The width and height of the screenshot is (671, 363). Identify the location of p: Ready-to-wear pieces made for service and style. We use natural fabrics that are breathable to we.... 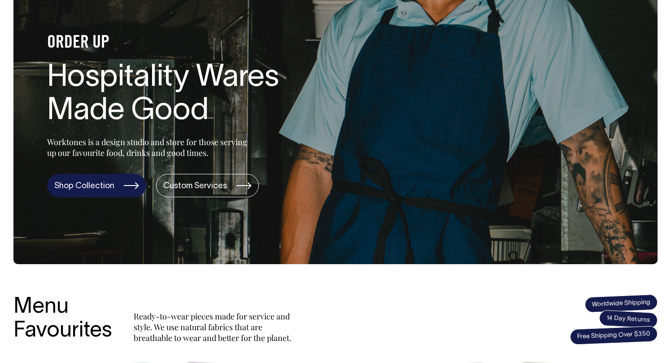
(215, 327).